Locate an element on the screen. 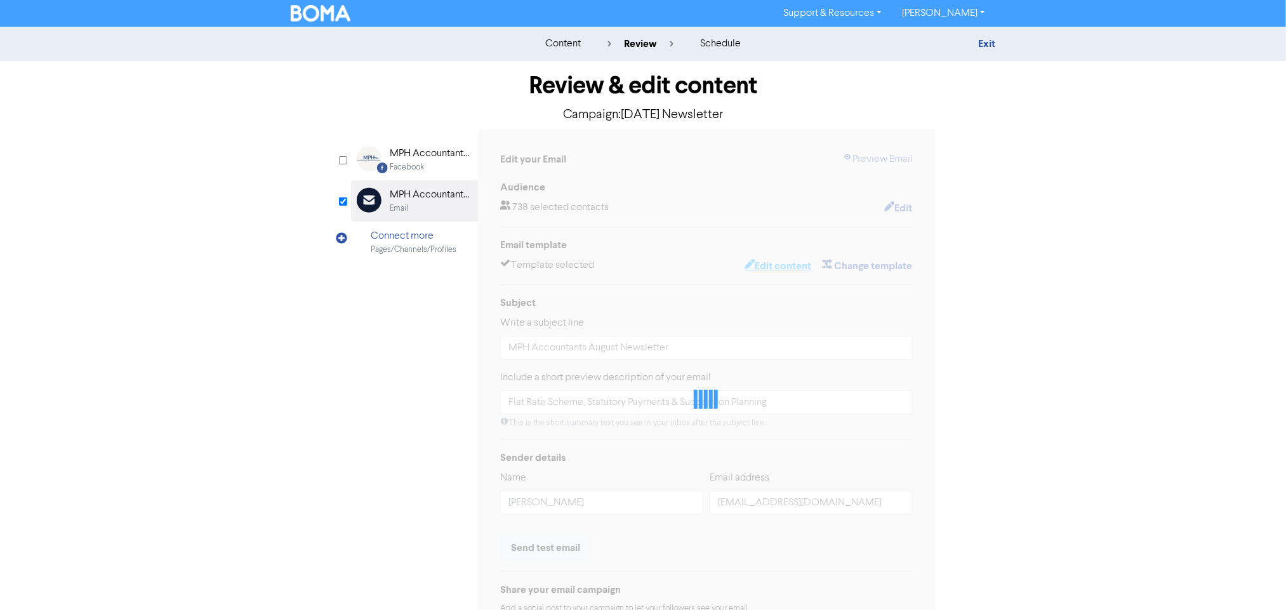 The height and width of the screenshot is (610, 1286). div: Email is located at coordinates (399, 208).